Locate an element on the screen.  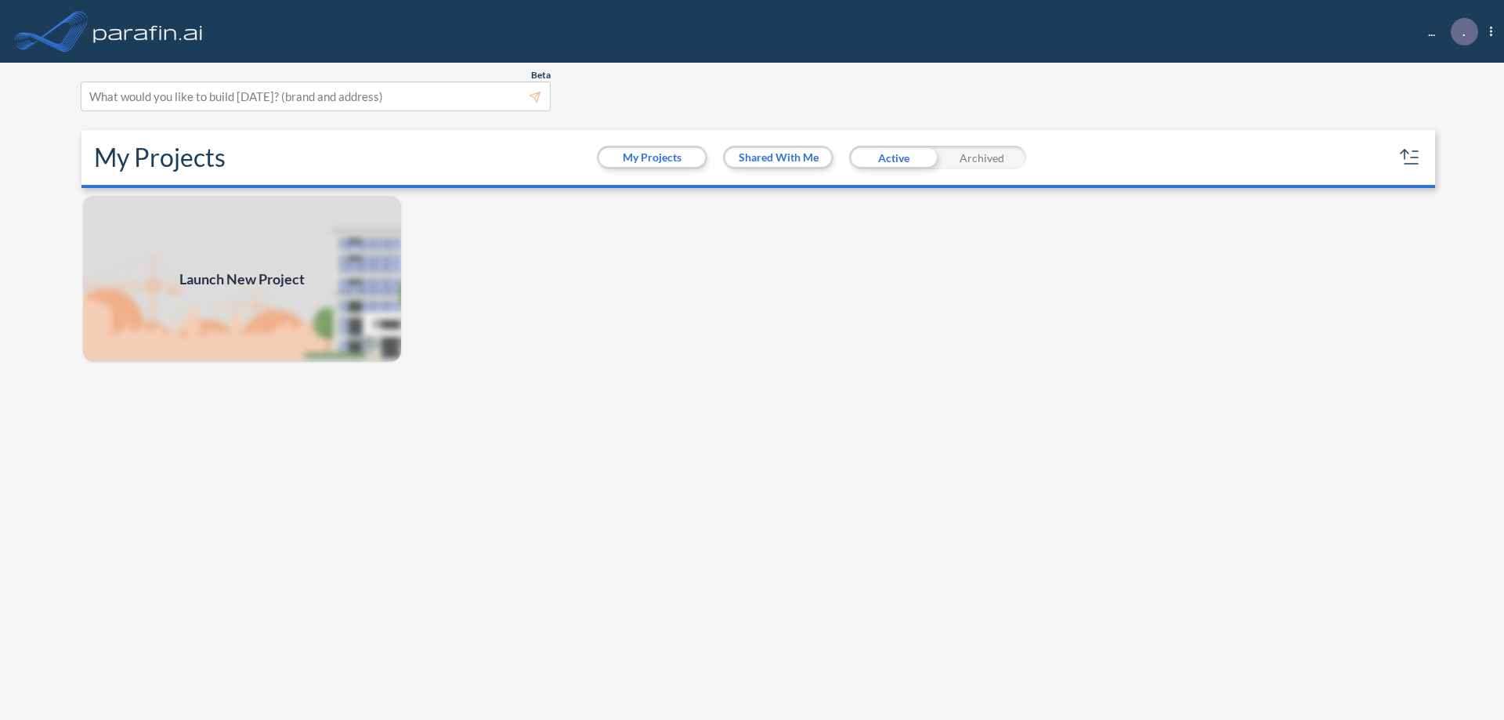
img: logo is located at coordinates (148, 31).